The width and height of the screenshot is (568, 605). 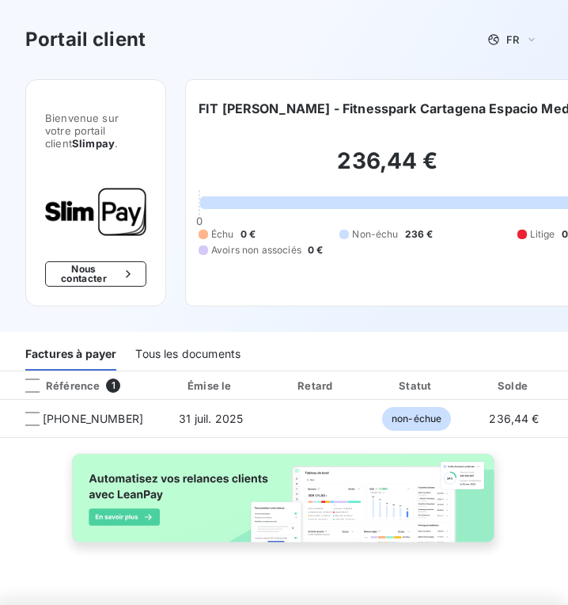 I want to click on img: Company logo, so click(x=96, y=211).